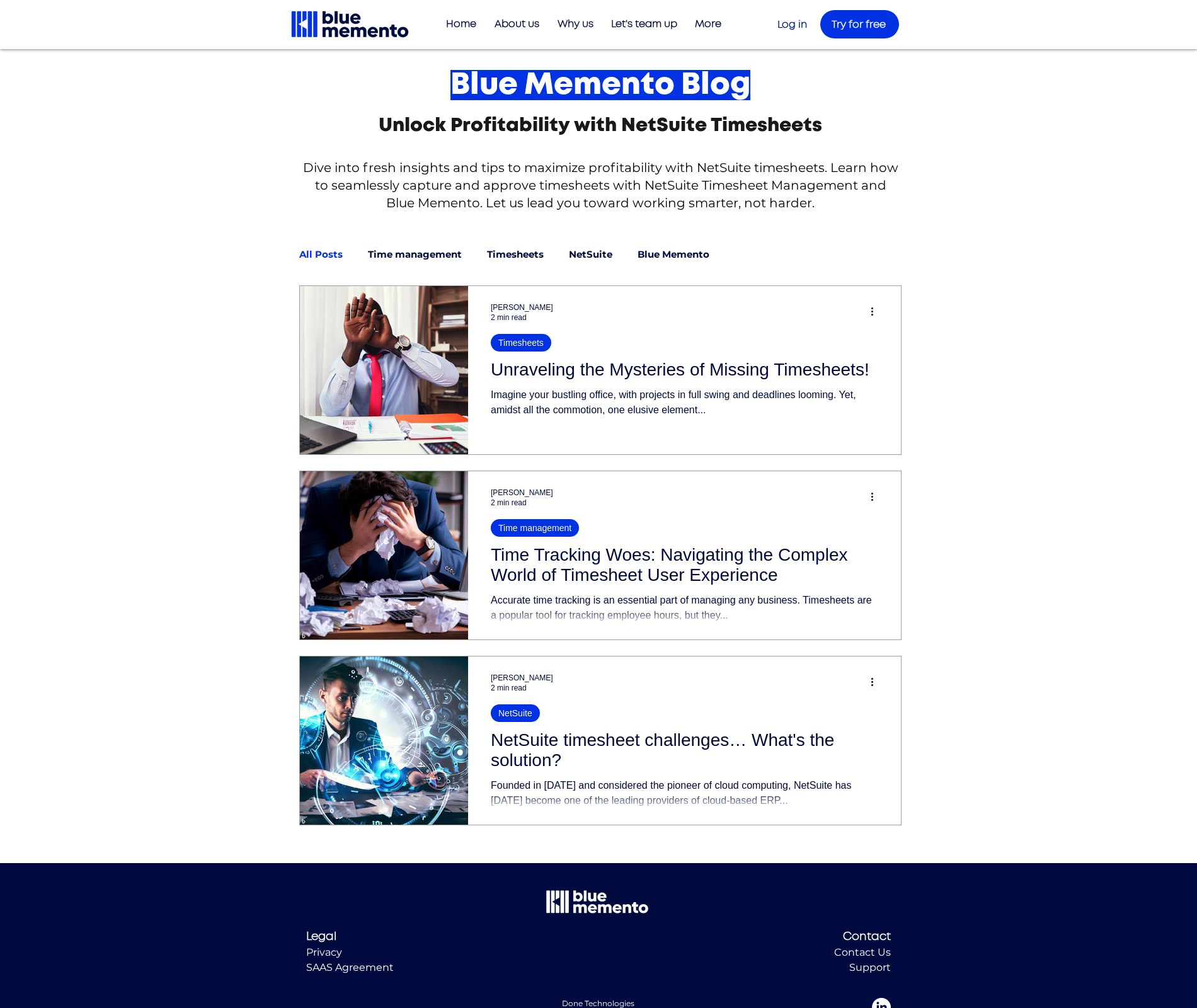  What do you see at coordinates (708, 24) in the screenshot?
I see `p: More` at bounding box center [708, 24].